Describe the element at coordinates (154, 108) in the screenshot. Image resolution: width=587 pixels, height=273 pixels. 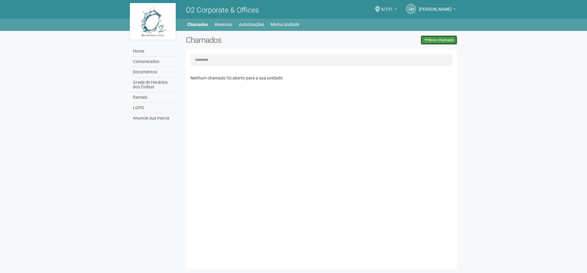
I see `a: LGPD` at that location.